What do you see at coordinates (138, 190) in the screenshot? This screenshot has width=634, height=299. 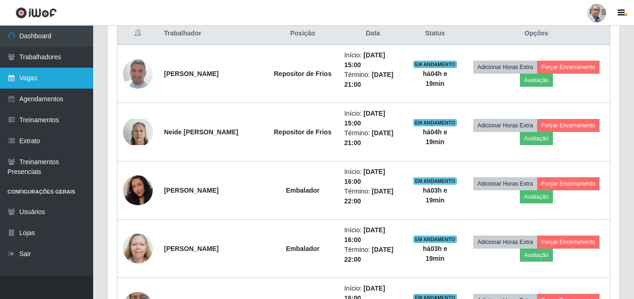 I see `img: 1753371469357.jpeg` at bounding box center [138, 190].